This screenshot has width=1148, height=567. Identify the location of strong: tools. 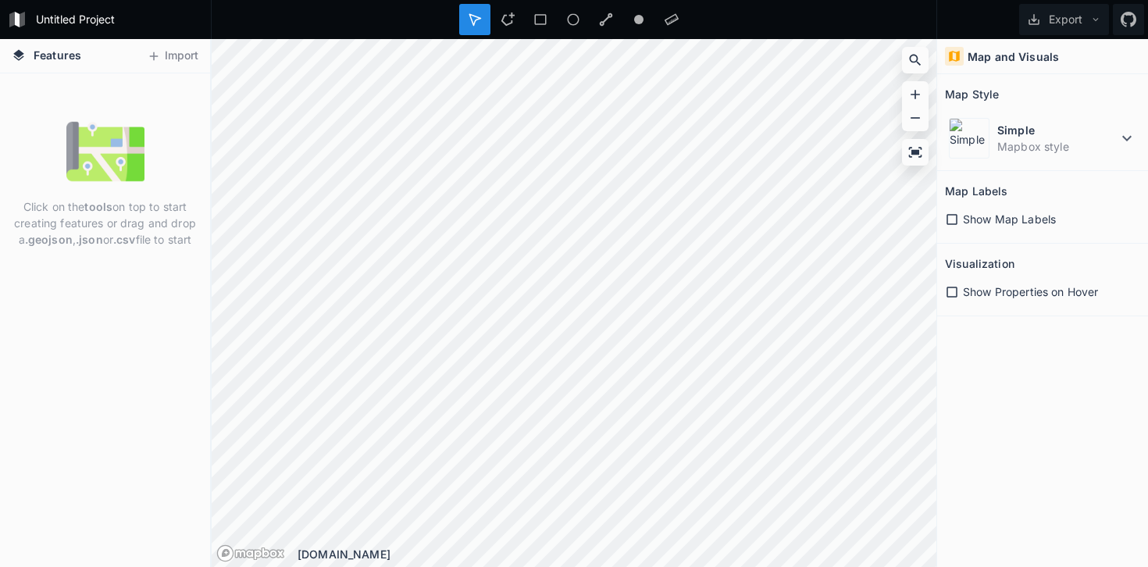
(98, 206).